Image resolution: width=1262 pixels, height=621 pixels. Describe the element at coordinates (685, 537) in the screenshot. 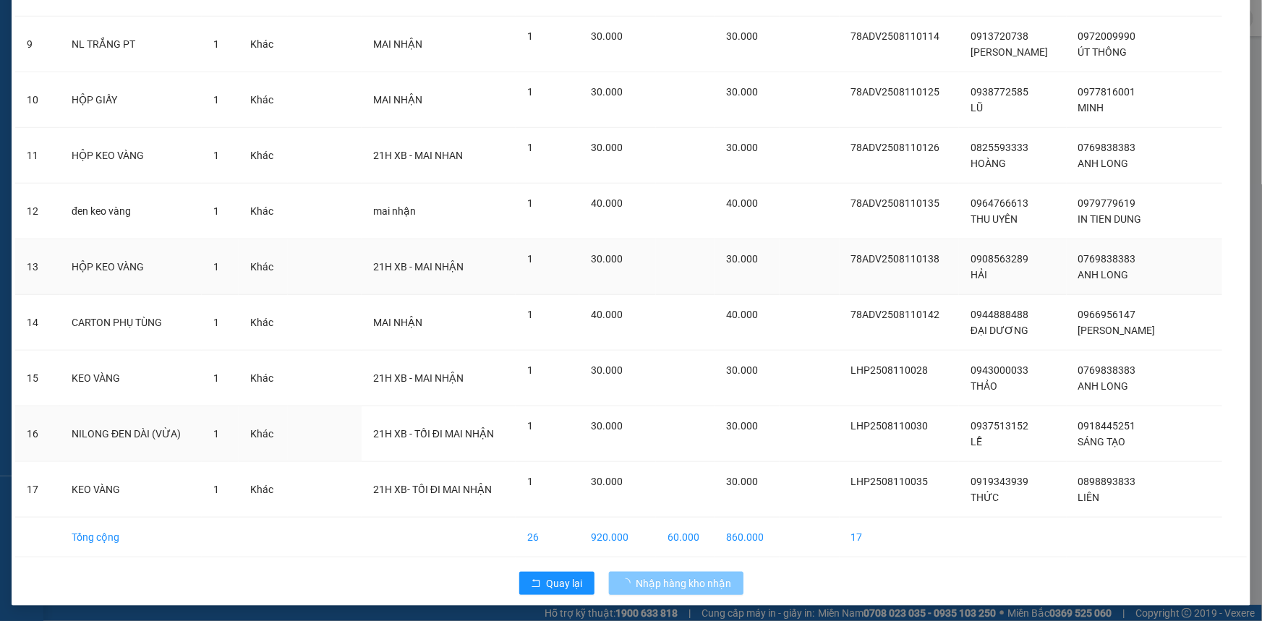

I see `td: 60.000` at that location.